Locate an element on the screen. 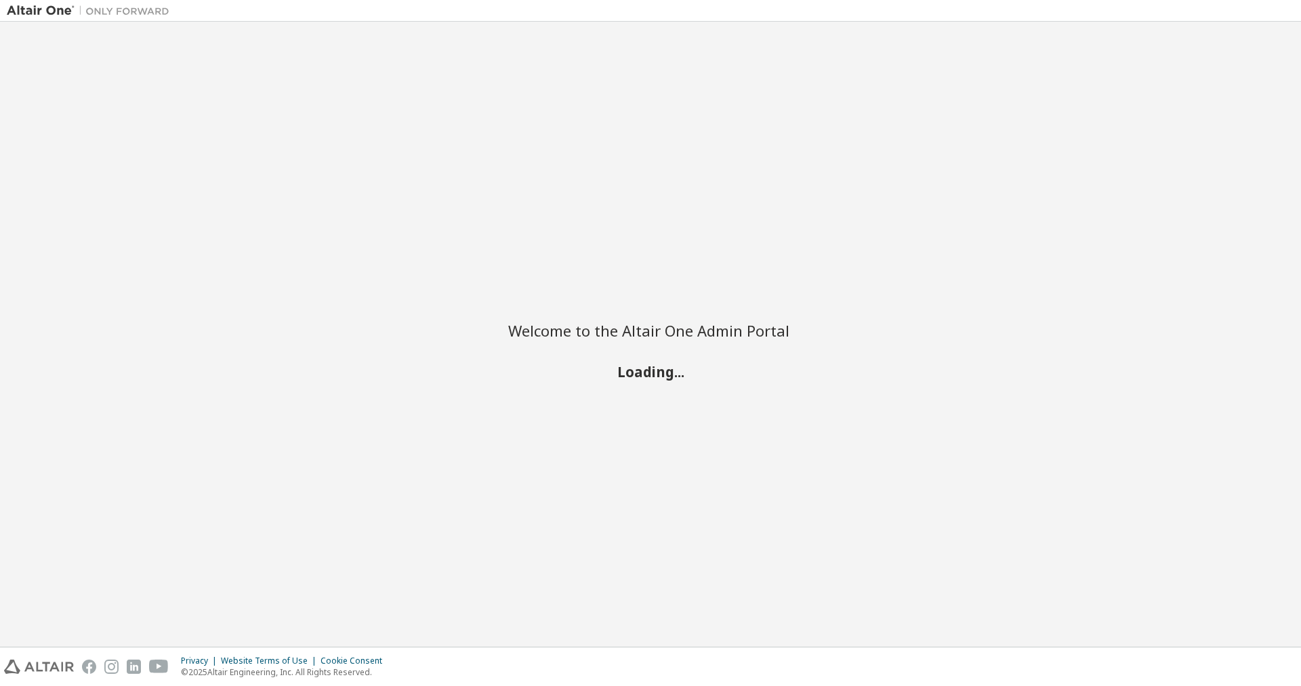 Image resolution: width=1301 pixels, height=686 pixels. img: facebook.svg is located at coordinates (89, 667).